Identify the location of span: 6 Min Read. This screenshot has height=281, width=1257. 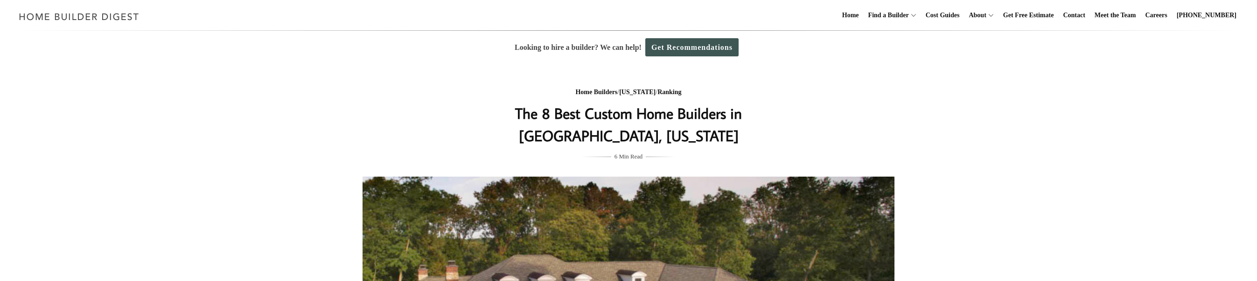
(628, 157).